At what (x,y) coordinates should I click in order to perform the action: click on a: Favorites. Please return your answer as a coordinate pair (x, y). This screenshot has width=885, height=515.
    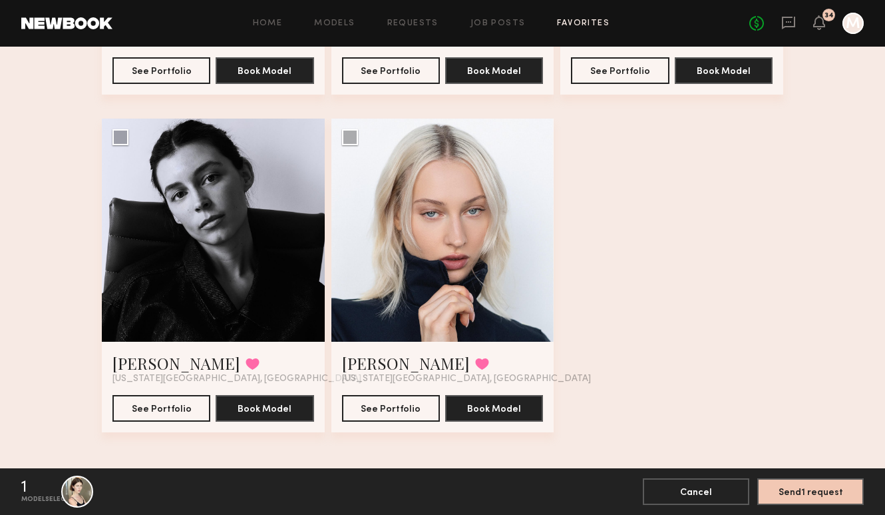
    Looking at the image, I should click on (583, 23).